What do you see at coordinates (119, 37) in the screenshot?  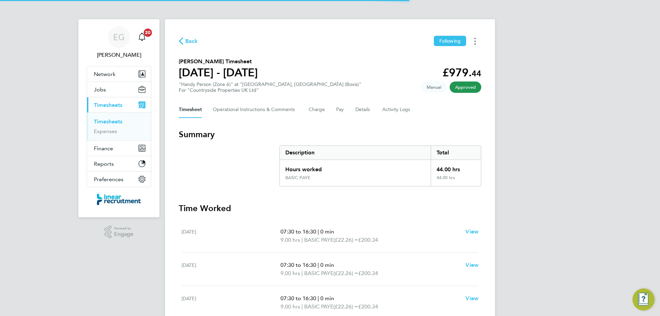 I see `span: EG` at bounding box center [119, 37].